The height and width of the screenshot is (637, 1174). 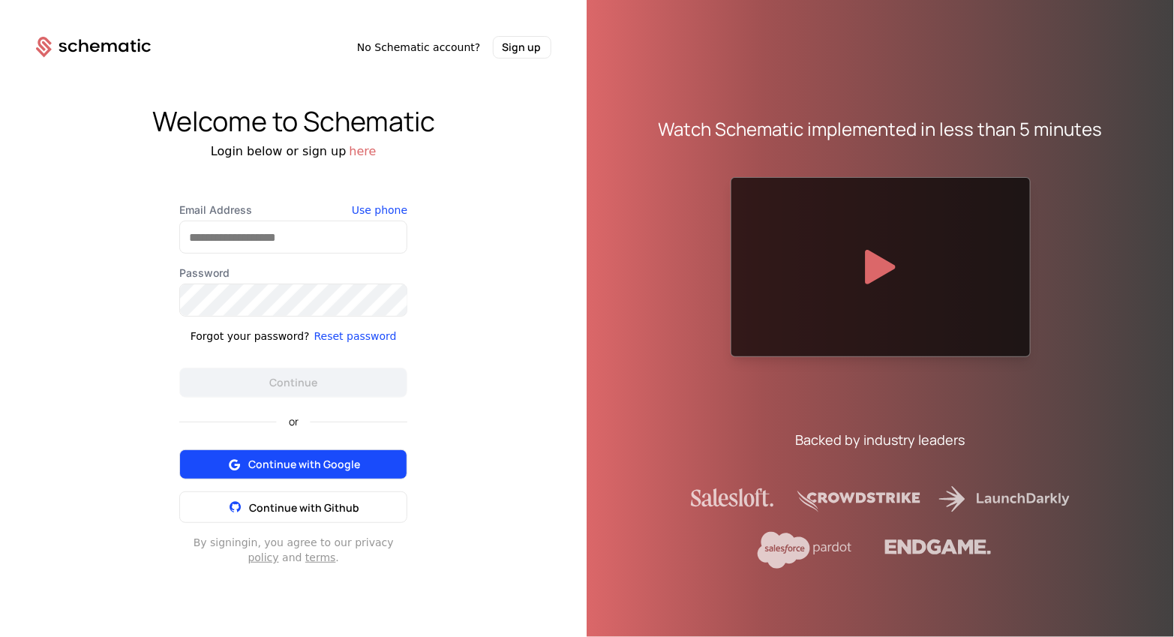 What do you see at coordinates (293, 421) in the screenshot?
I see `span: or` at bounding box center [293, 421].